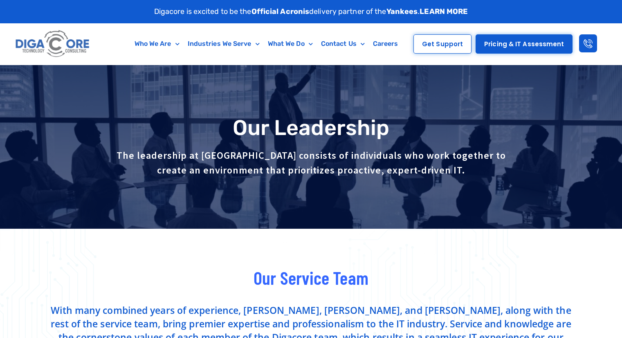  Describe the element at coordinates (266, 44) in the screenshot. I see `nav: Menu` at that location.